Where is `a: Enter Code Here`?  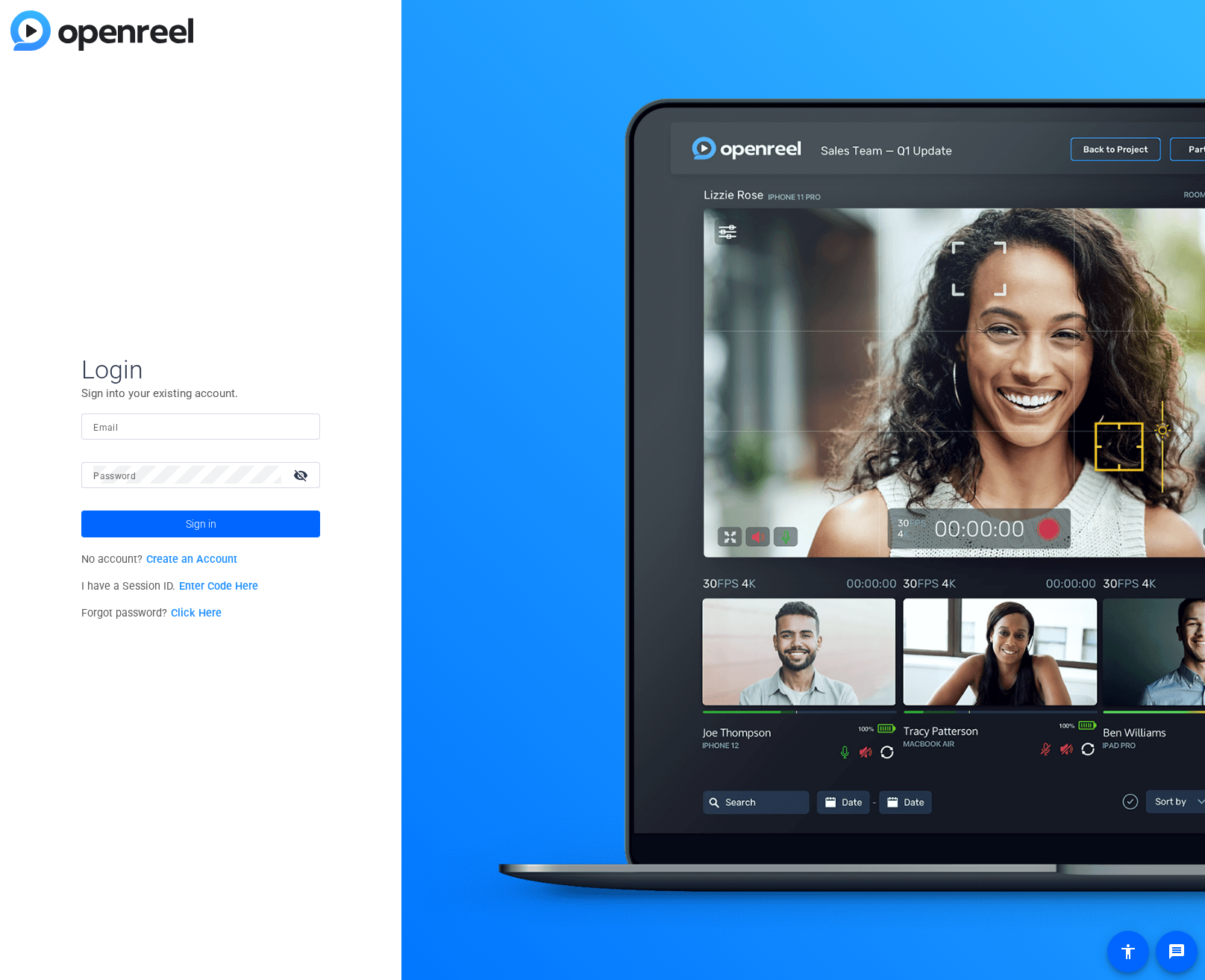 a: Enter Code Here is located at coordinates (219, 586).